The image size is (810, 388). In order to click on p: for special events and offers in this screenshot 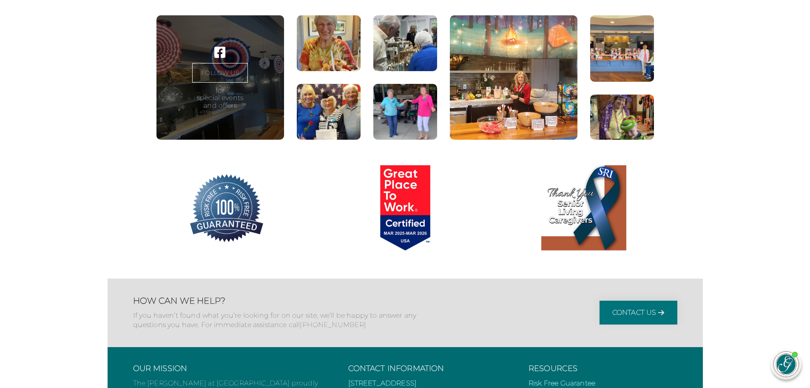, I will do `click(220, 98)`.